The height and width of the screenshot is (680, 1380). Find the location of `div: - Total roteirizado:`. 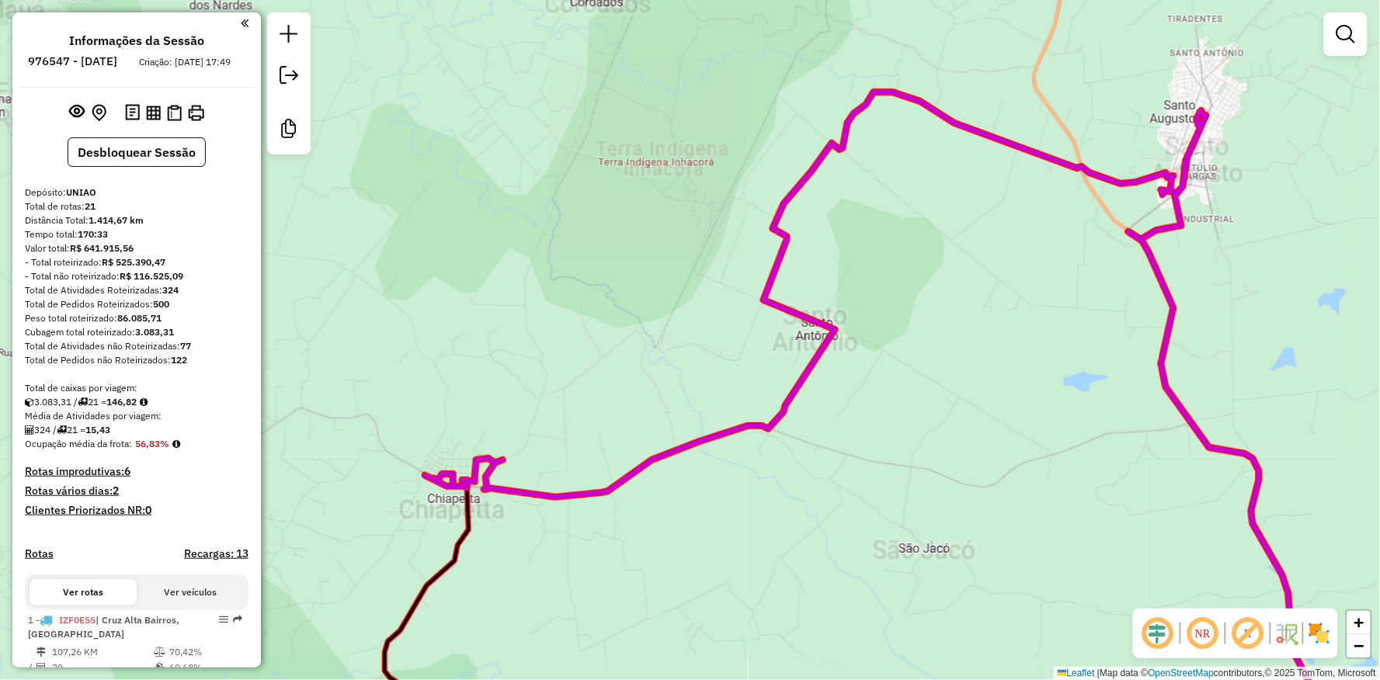

div: - Total roteirizado: is located at coordinates (137, 262).